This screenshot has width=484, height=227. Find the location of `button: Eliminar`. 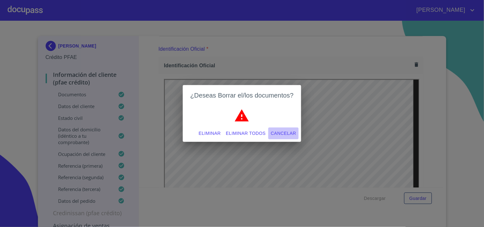

button: Eliminar is located at coordinates (210, 133).